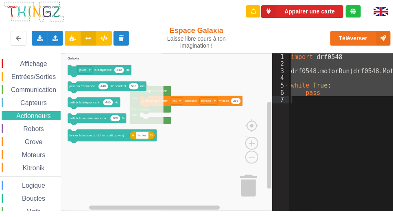 Image resolution: width=393 pixels, height=217 pixels. I want to click on text: lancer la lecture du fichier audio (.wav), so click(97, 135).